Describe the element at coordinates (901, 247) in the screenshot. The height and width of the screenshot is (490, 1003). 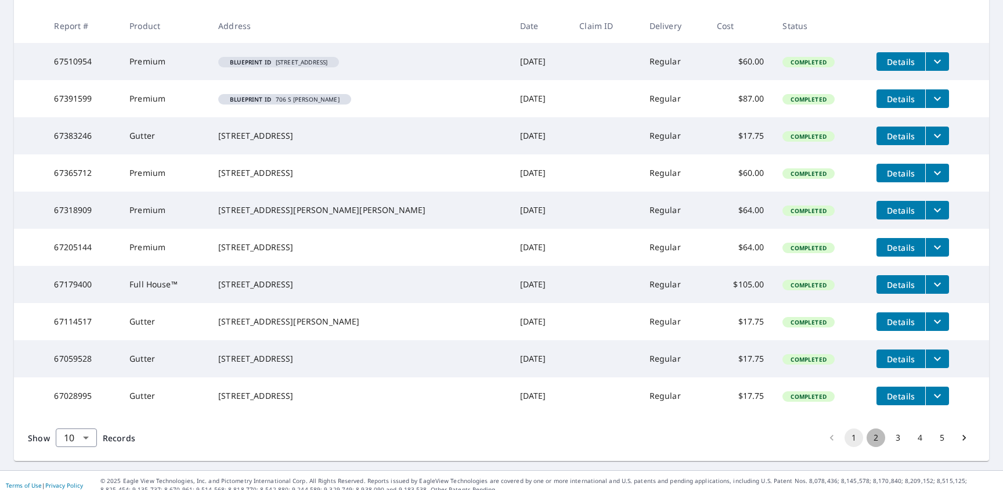
I see `button: detailsBtn-67205144` at that location.